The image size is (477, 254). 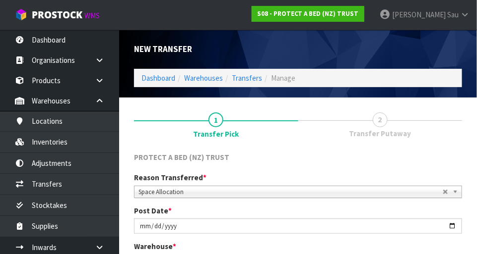 I want to click on a: S08 - PROTECT A BED (NZ) TRUST, so click(x=308, y=14).